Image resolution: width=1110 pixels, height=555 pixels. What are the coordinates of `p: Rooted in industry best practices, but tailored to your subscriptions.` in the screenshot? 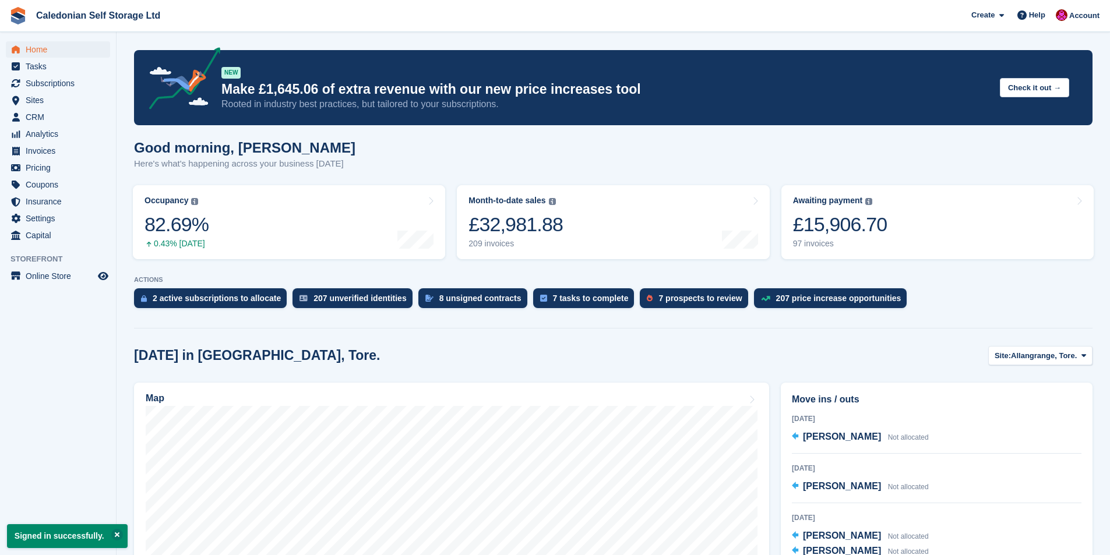 It's located at (606, 104).